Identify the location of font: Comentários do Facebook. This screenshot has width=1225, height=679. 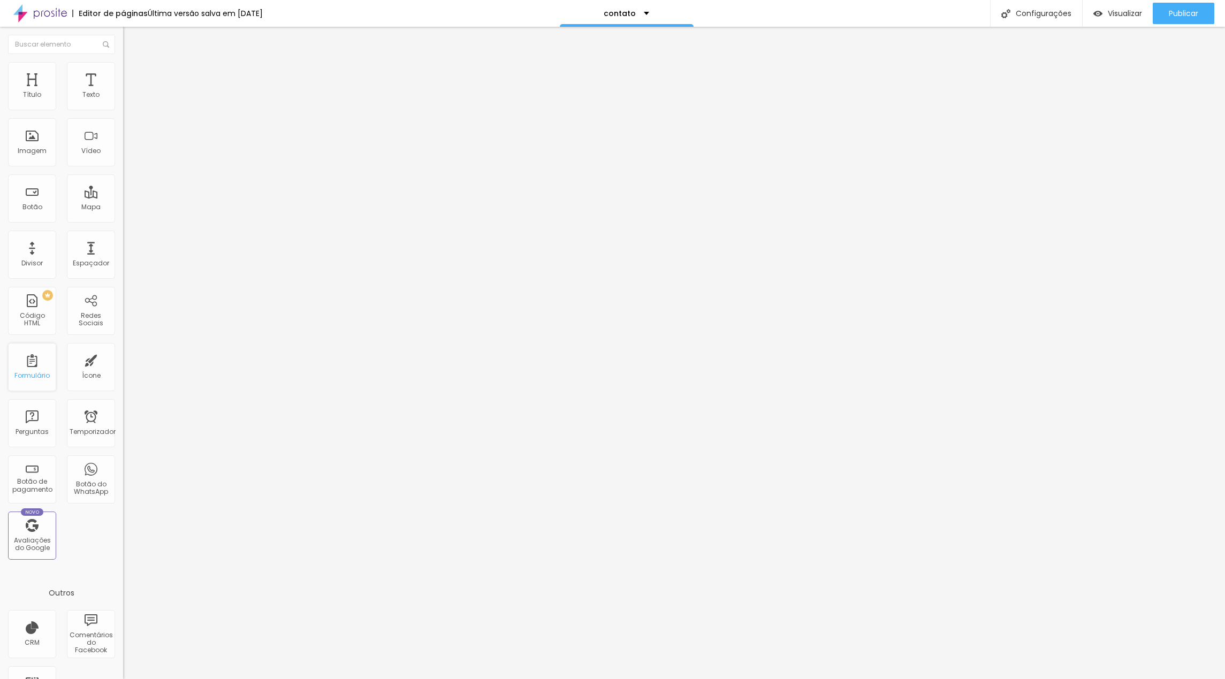
(91, 643).